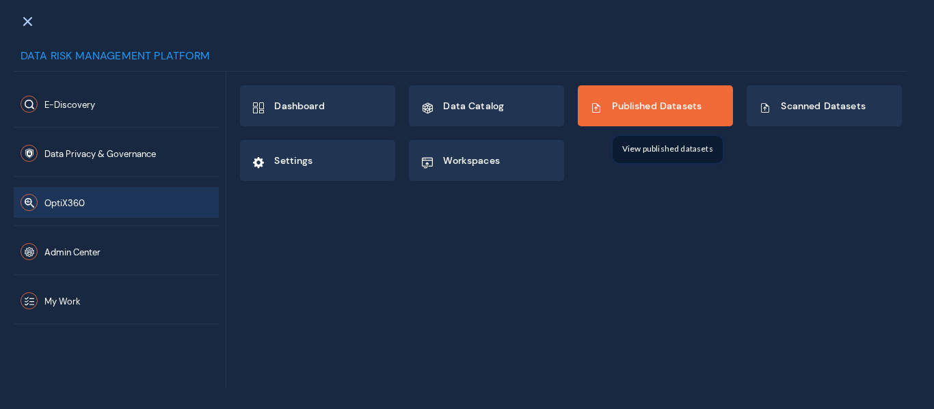  Describe the element at coordinates (72, 252) in the screenshot. I see `span: Admin Center` at that location.